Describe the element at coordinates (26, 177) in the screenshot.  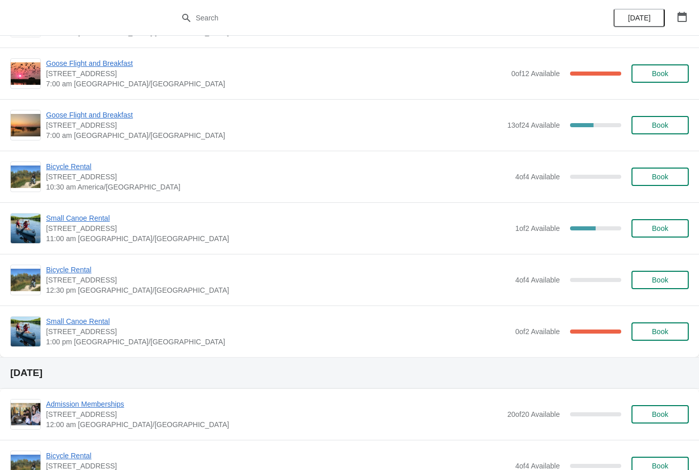
I see `img: Bicycle Rental | 1 Snow Goose Bay, Stonewall, MB R0C 2Z0 | 10:30 am America/Winnipeg` at that location.